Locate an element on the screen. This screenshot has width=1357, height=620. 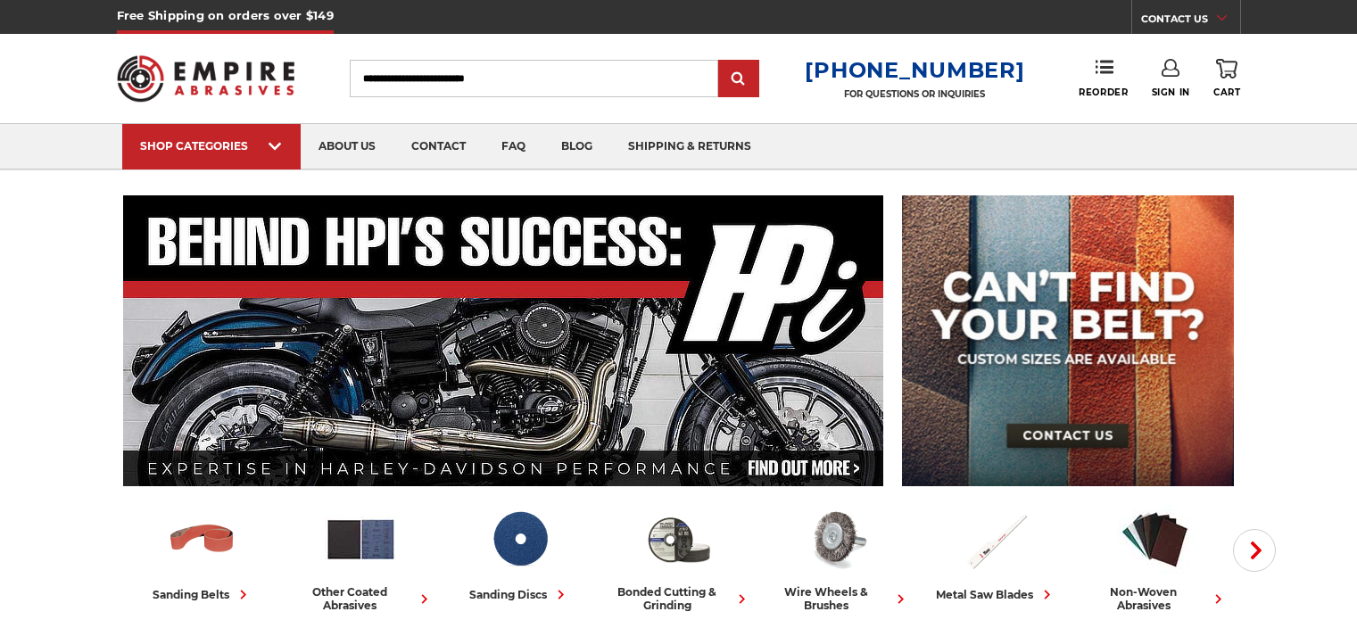
span: Reorder is located at coordinates (1102, 92).